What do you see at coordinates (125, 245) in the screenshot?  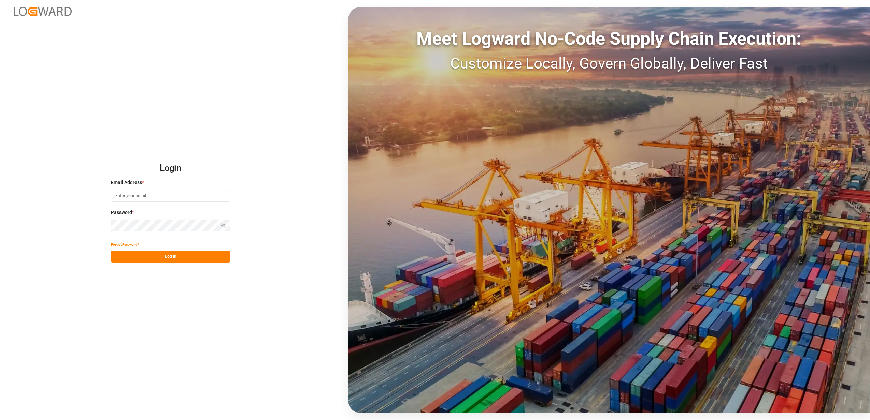 I see `button: Forgot Password?` at bounding box center [125, 245].